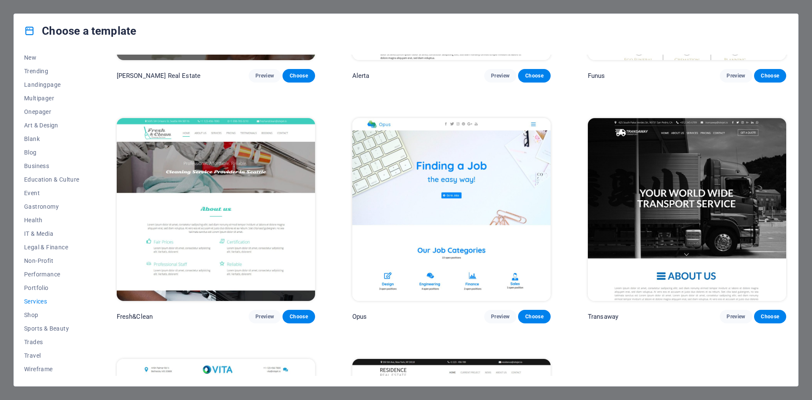 The height and width of the screenshot is (400, 812). Describe the element at coordinates (52, 369) in the screenshot. I see `button: Wireframe` at that location.